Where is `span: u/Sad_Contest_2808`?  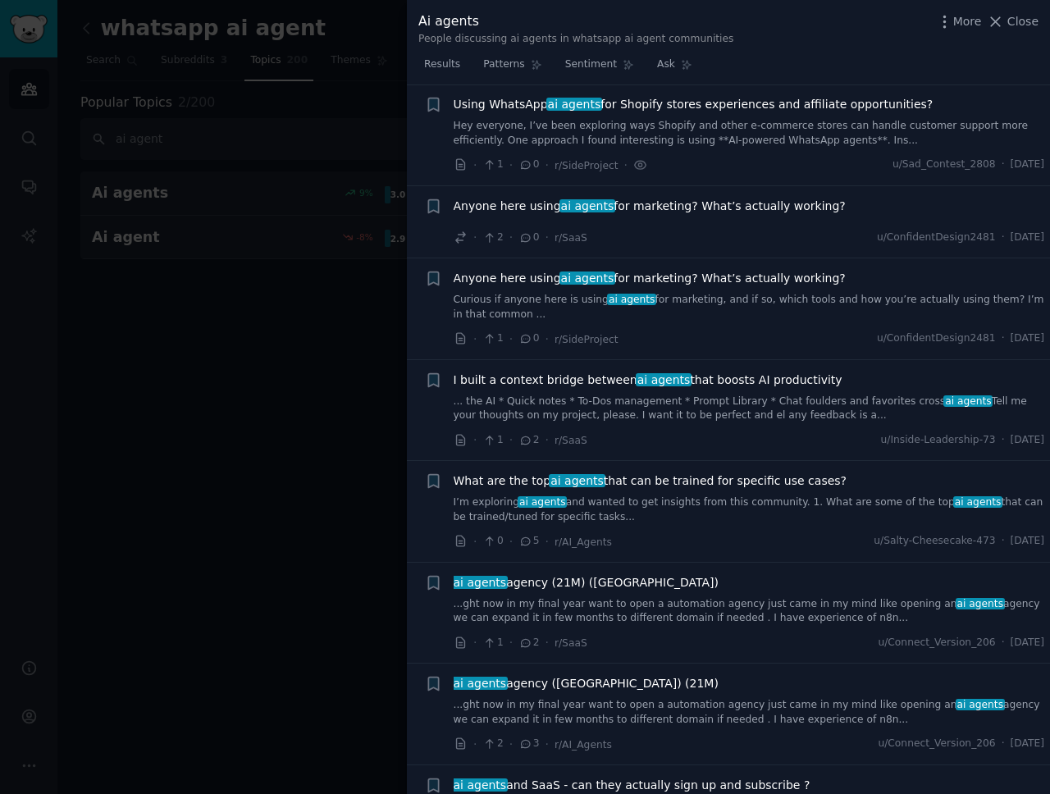 span: u/Sad_Contest_2808 is located at coordinates (944, 165).